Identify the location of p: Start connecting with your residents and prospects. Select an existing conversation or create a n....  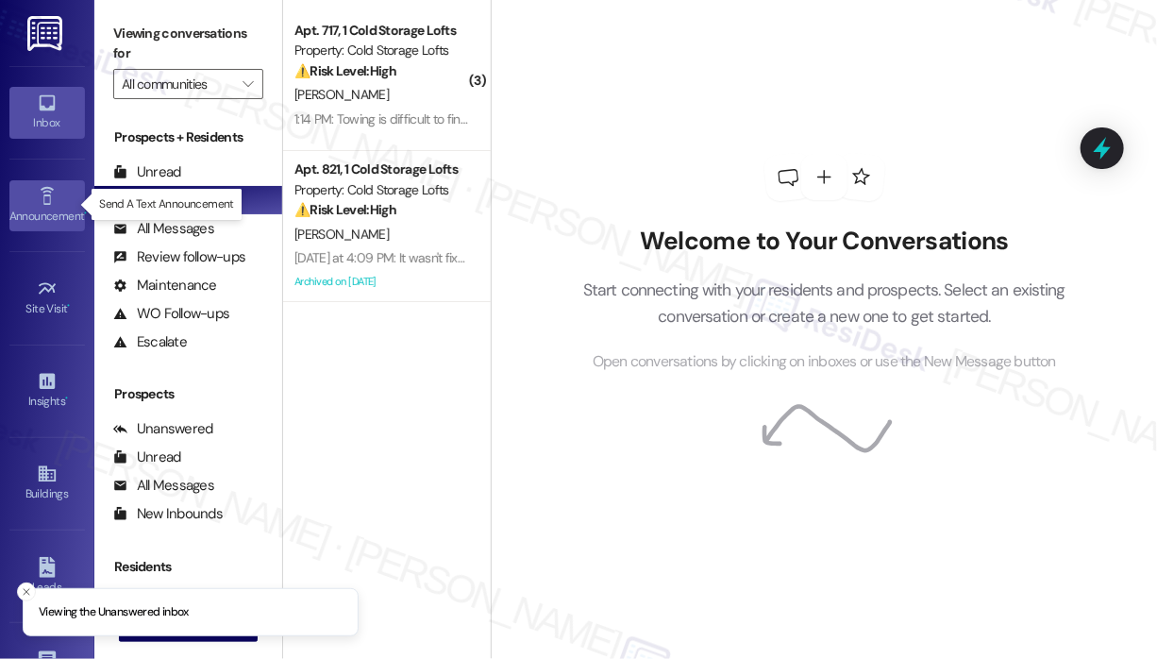
(825, 303).